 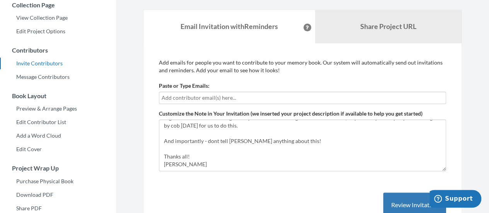 I want to click on b: Share Project URL, so click(x=388, y=26).